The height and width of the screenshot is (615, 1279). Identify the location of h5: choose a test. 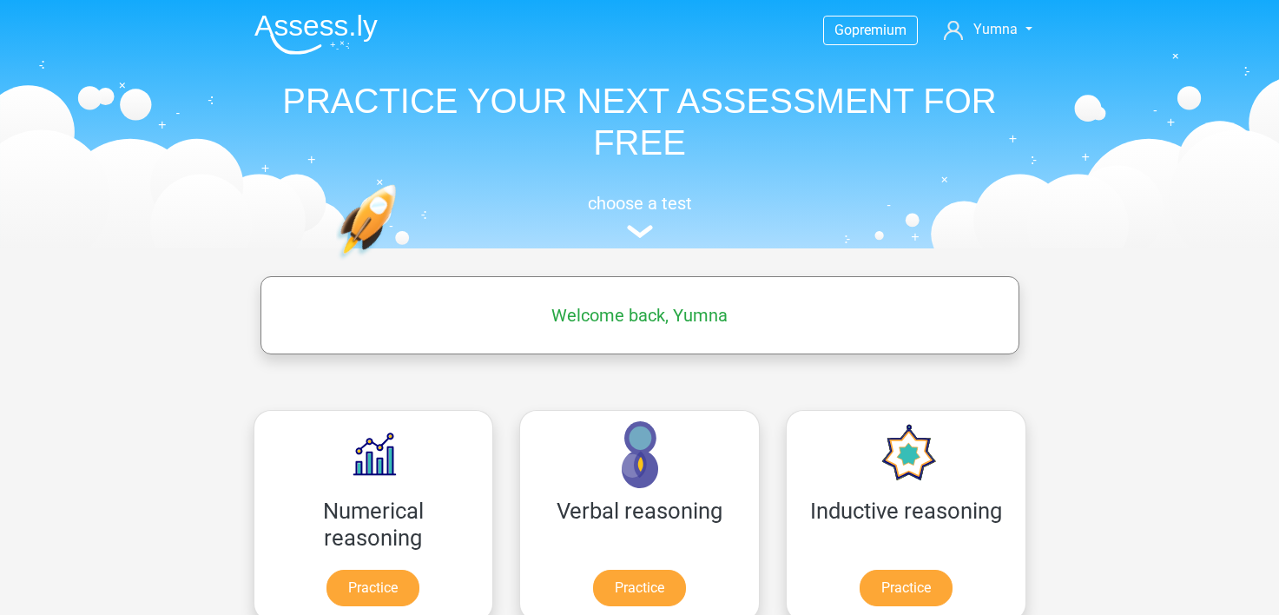
(640, 203).